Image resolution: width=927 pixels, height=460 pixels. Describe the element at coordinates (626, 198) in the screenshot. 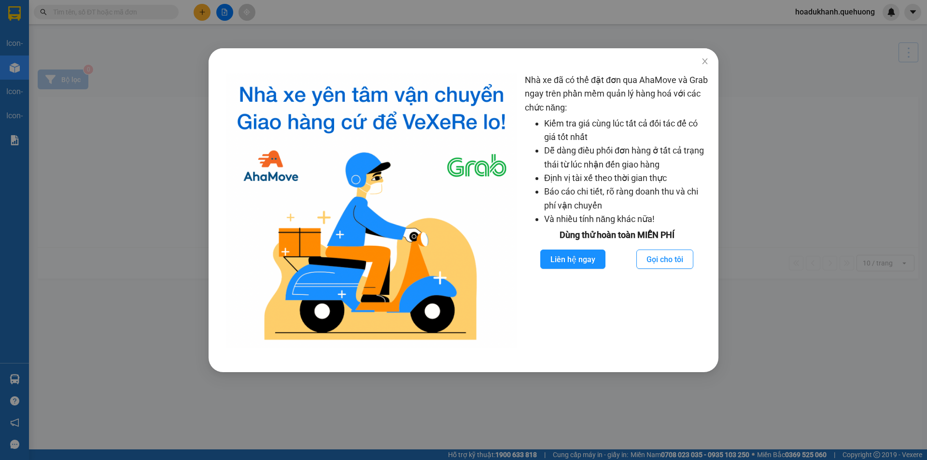

I see `li: Báo cáo chi tiết, rõ ràng doanh thu và chi phí vận chuyển` at that location.